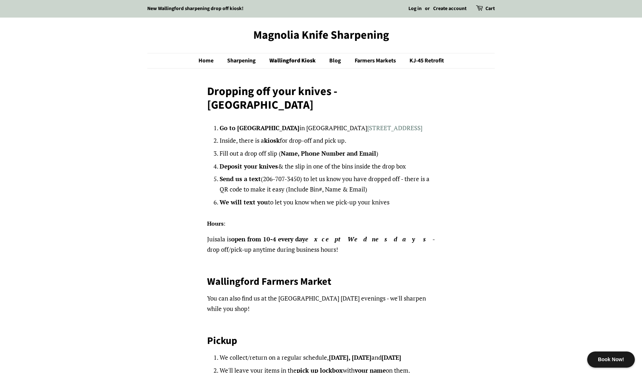  Describe the element at coordinates (424, 61) in the screenshot. I see `a: KJ-45 Retrofit` at that location.